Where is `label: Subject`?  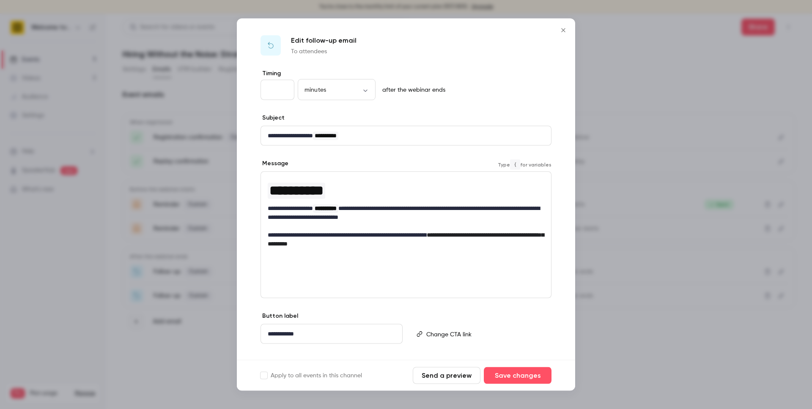 label: Subject is located at coordinates (272, 118).